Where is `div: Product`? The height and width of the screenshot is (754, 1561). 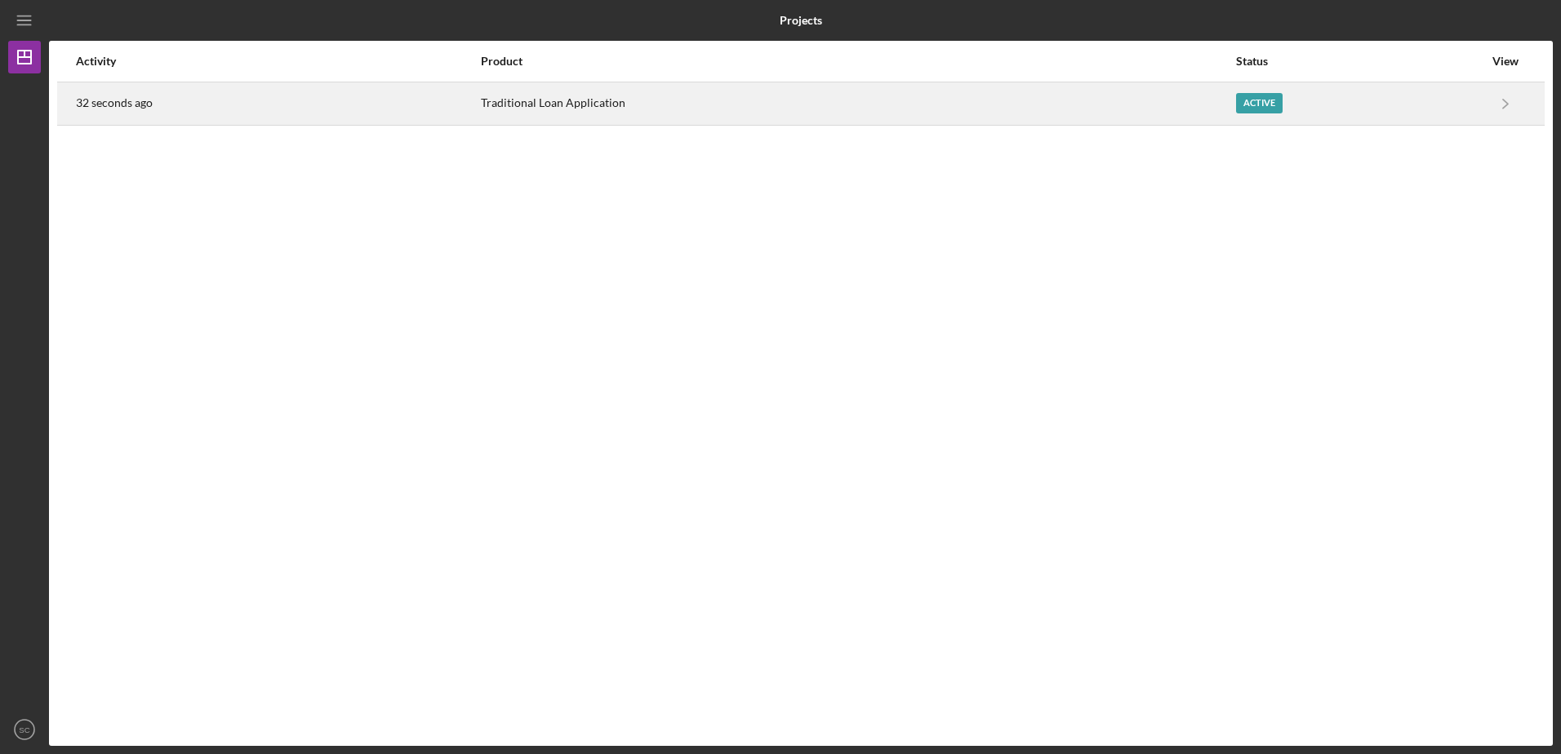
div: Product is located at coordinates (857, 61).